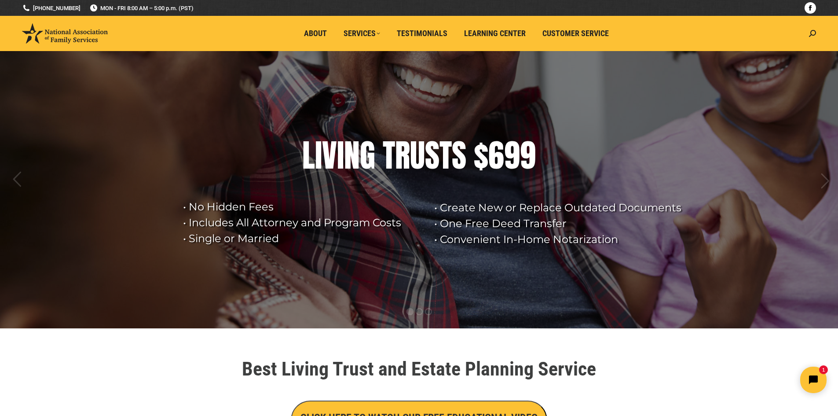 Image resolution: width=838 pixels, height=416 pixels. I want to click on div: L, so click(308, 155).